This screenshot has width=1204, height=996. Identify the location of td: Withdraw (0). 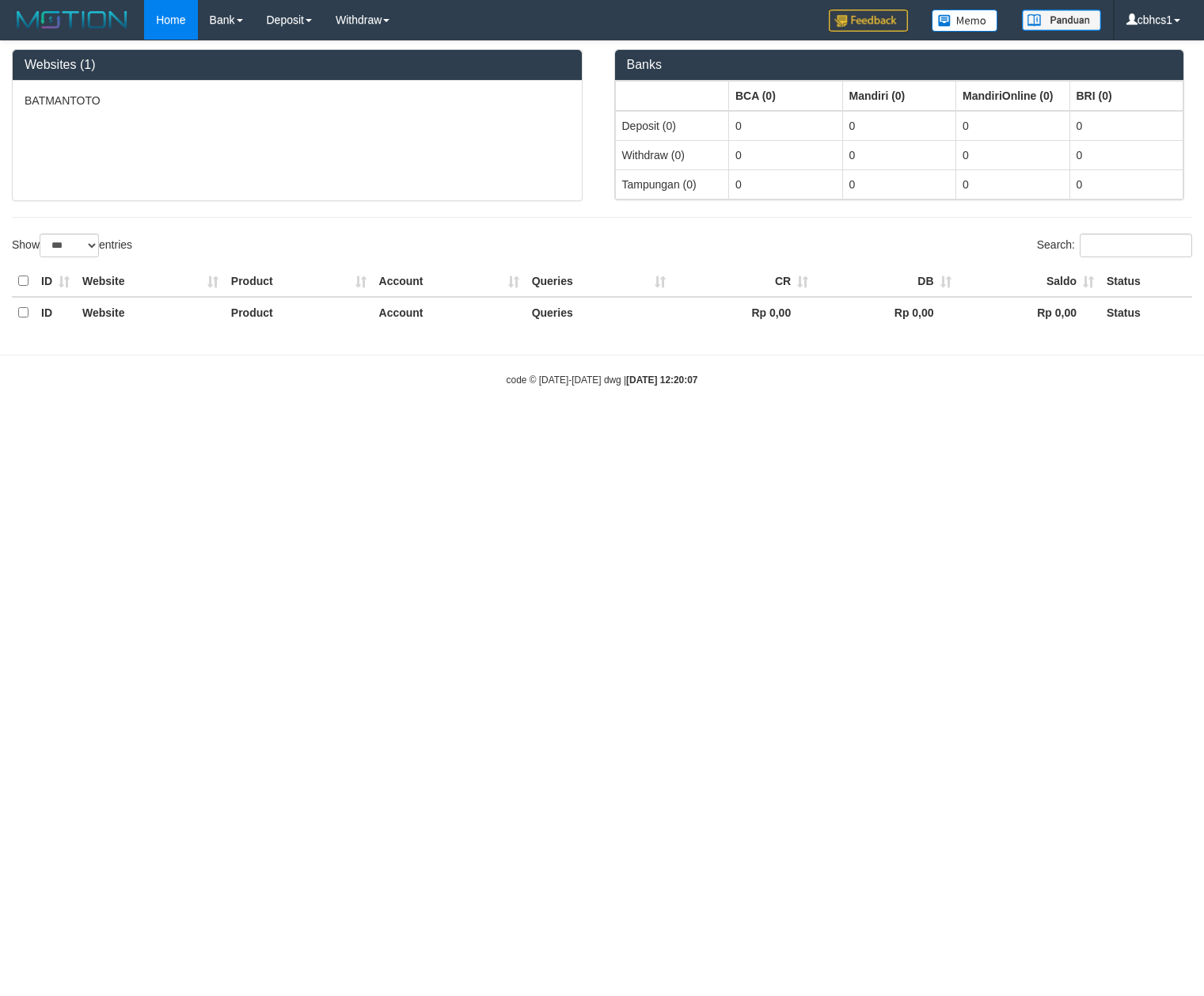
(672, 154).